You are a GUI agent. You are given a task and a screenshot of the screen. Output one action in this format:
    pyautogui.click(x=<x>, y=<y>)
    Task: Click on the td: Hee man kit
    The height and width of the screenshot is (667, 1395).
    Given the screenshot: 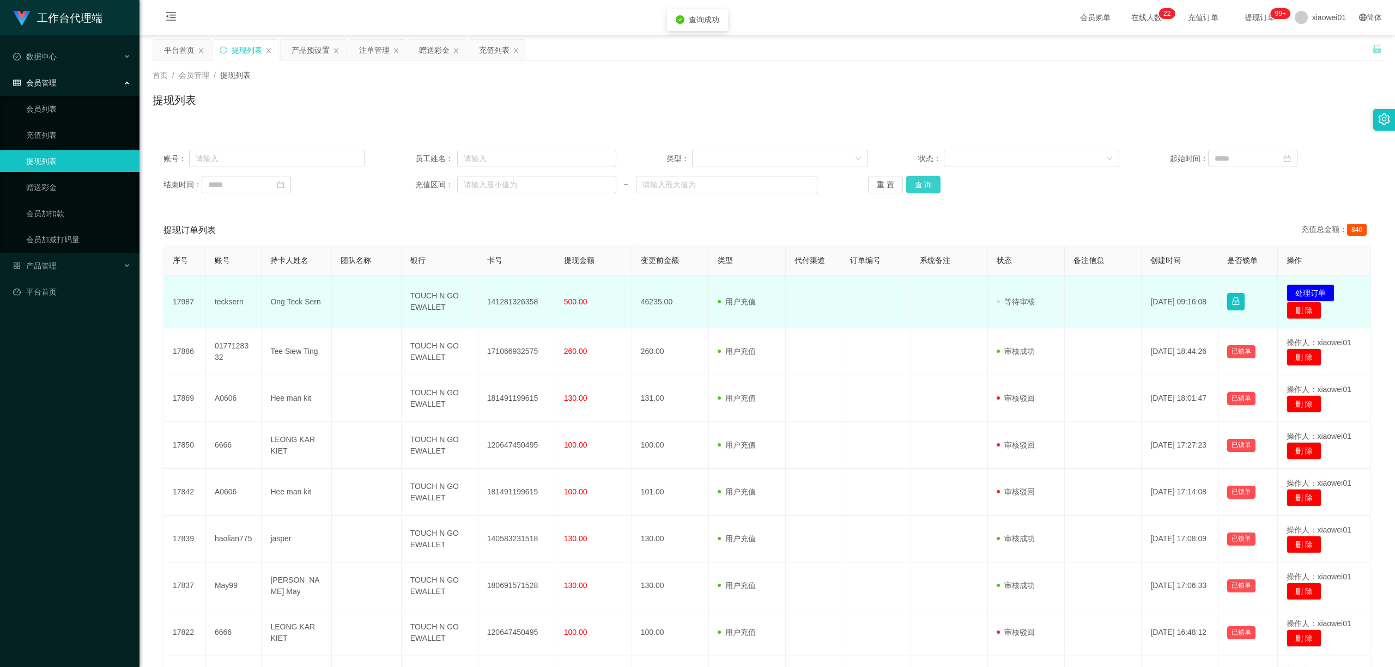 What is the action you would take?
    pyautogui.click(x=296, y=399)
    